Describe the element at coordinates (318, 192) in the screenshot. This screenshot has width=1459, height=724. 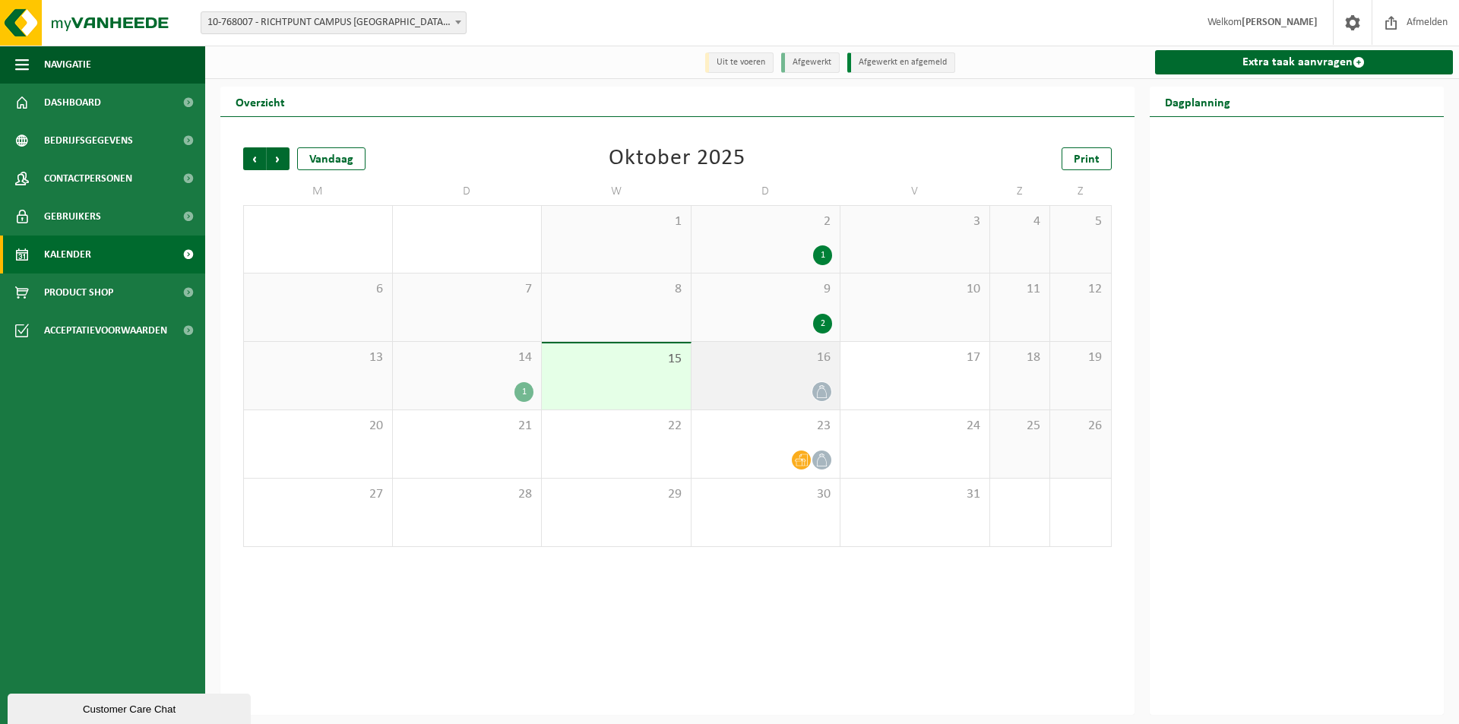
I see `td: M` at that location.